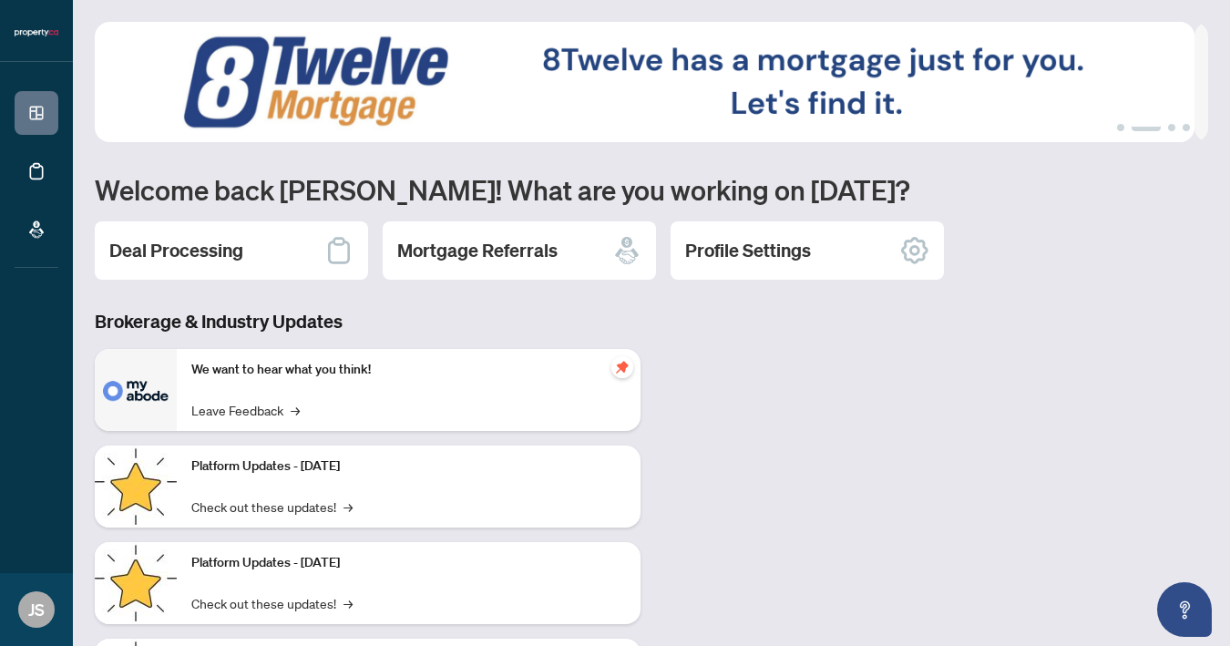 This screenshot has height=646, width=1230. I want to click on h2: Mortgage Referrals, so click(477, 251).